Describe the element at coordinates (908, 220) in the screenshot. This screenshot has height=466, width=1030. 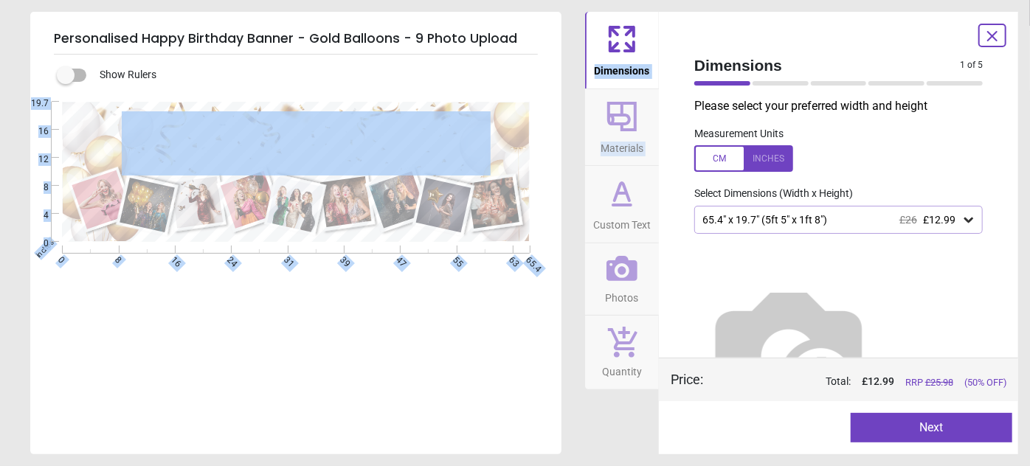
I see `span: £26` at that location.